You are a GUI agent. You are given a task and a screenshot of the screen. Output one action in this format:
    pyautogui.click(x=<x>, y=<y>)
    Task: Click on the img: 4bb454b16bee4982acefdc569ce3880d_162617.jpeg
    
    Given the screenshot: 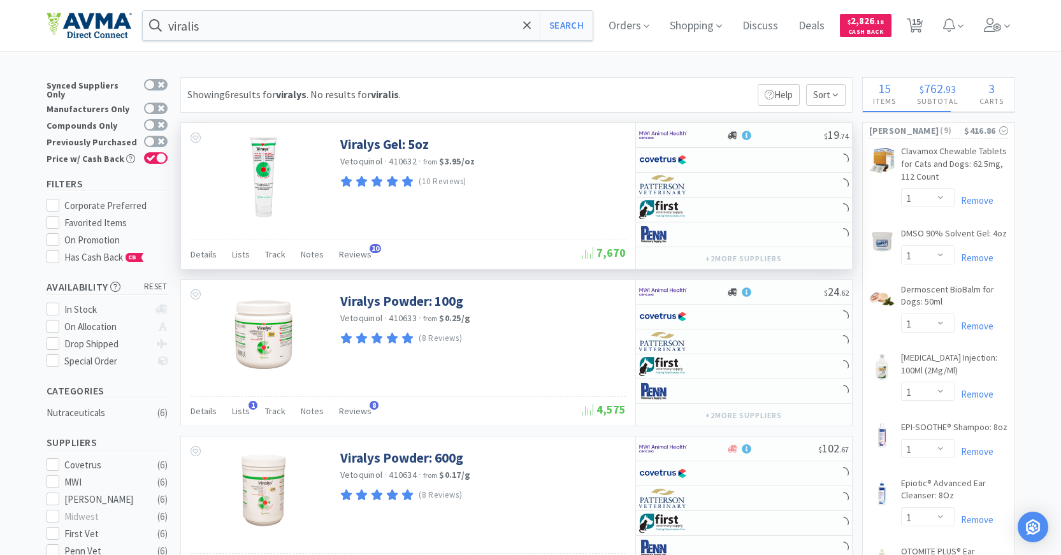 What is the action you would take?
    pyautogui.click(x=264, y=491)
    